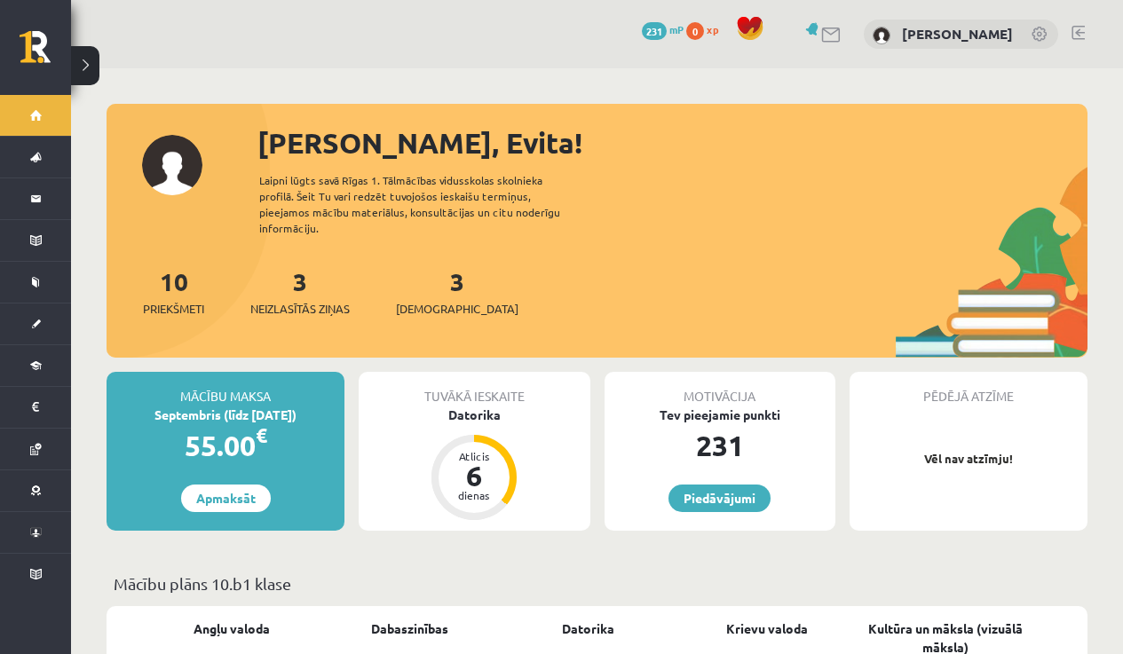  I want to click on span: 231, so click(654, 31).